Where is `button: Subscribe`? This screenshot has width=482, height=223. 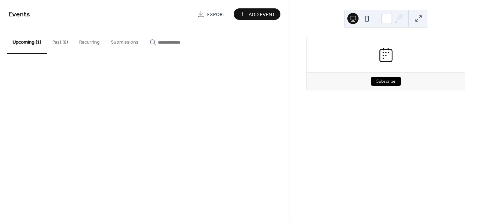 button: Subscribe is located at coordinates (386, 81).